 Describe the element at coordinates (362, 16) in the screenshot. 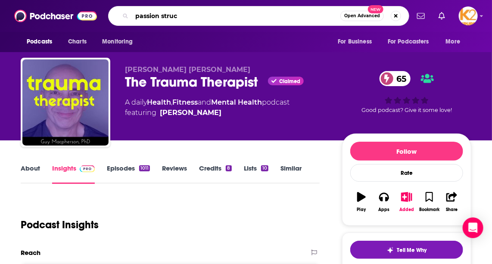

I see `span: Open Advanced` at that location.